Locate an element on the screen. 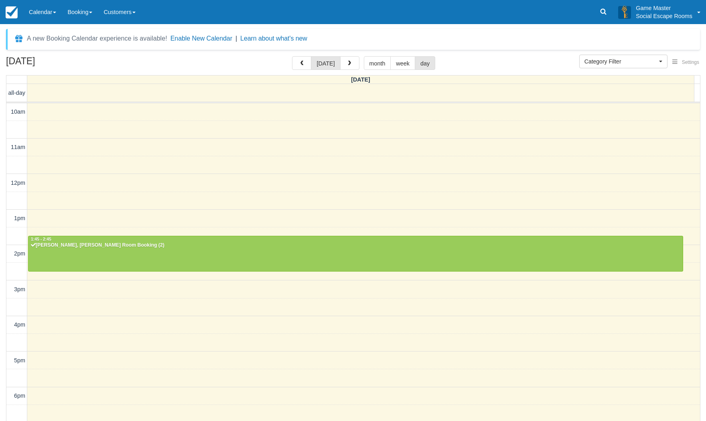  img: checkfront-main-nav-mini-logo.png is located at coordinates (12, 12).